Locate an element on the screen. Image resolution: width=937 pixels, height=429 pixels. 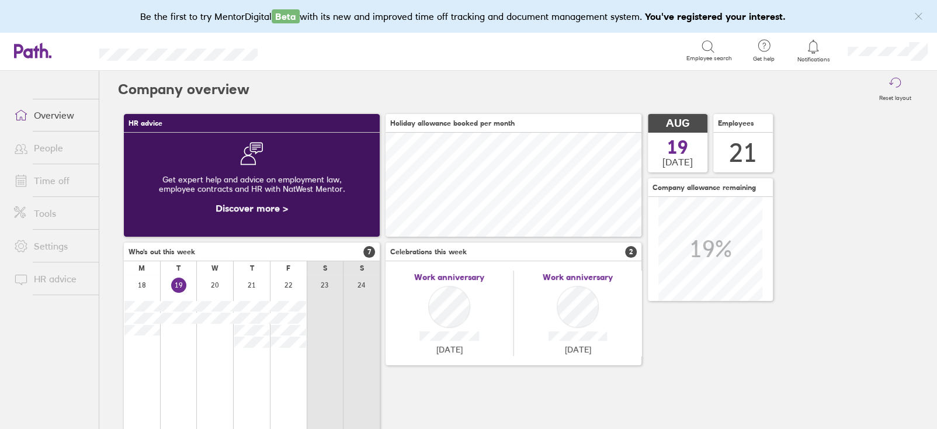
span: Company allowance remaining is located at coordinates (704, 187).